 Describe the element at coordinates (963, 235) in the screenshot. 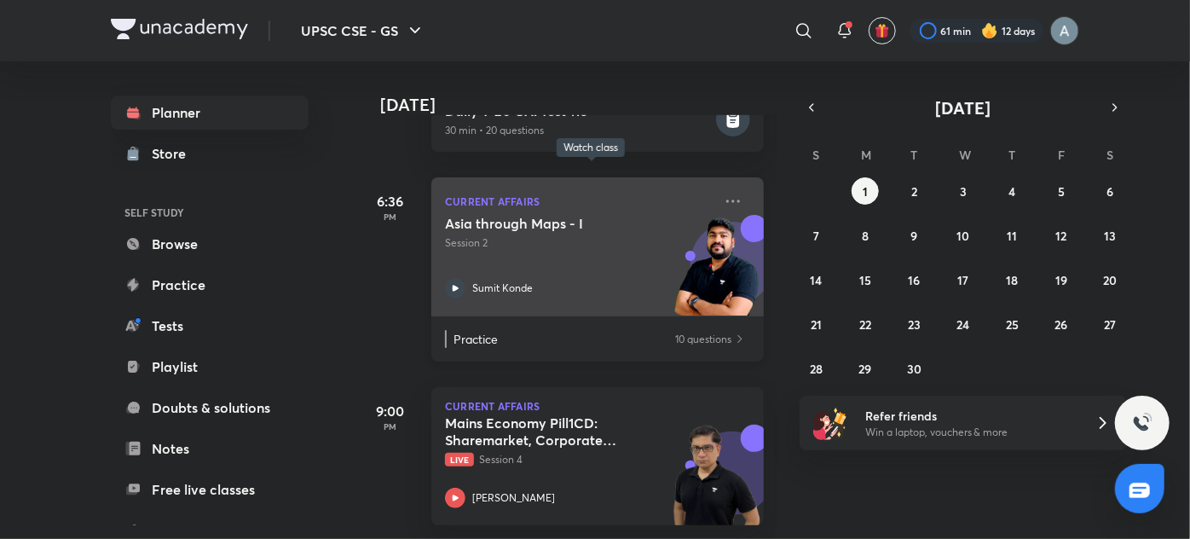

I see `button: September 10, 2025` at that location.